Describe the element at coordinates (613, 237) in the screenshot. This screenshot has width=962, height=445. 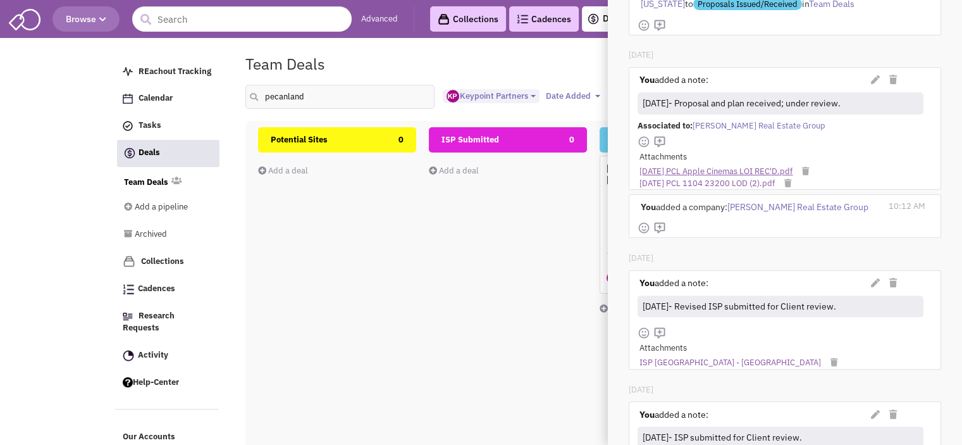
I see `img: ShoppingCenter` at that location.